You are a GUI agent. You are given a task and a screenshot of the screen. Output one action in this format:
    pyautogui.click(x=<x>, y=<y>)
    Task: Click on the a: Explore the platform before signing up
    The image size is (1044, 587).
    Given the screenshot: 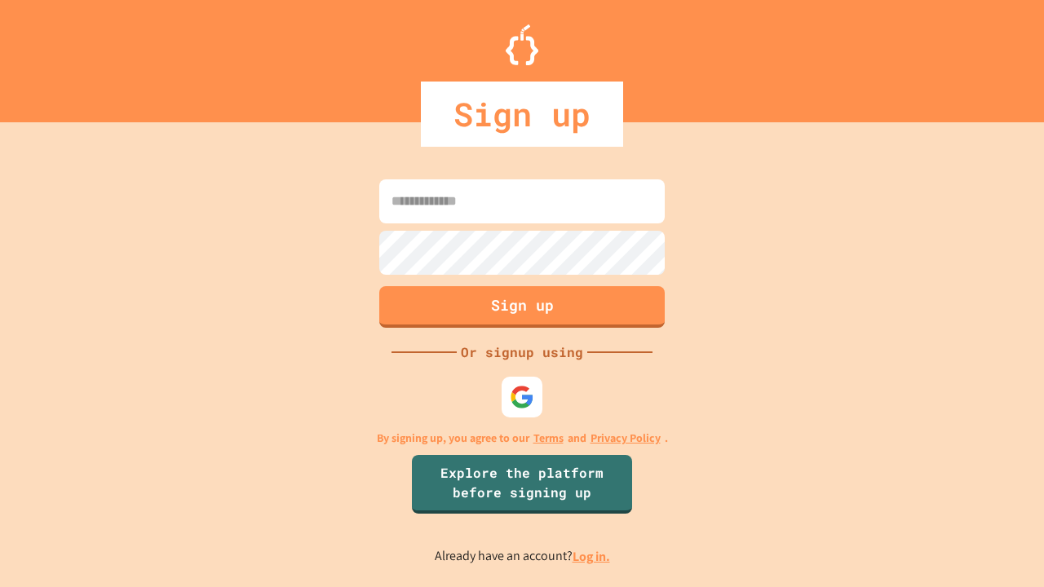 What is the action you would take?
    pyautogui.click(x=522, y=484)
    